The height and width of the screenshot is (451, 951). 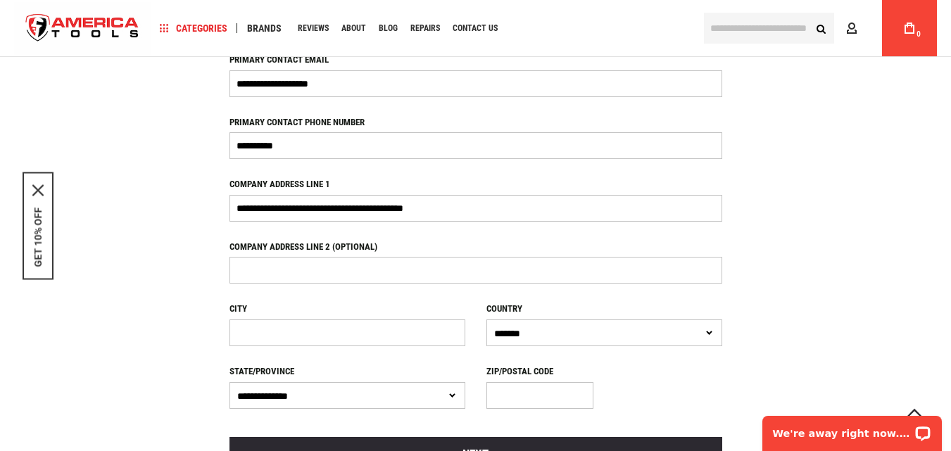 What do you see at coordinates (170, 27) in the screenshot?
I see `button: Open LiveChat chat widget` at bounding box center [170, 27].